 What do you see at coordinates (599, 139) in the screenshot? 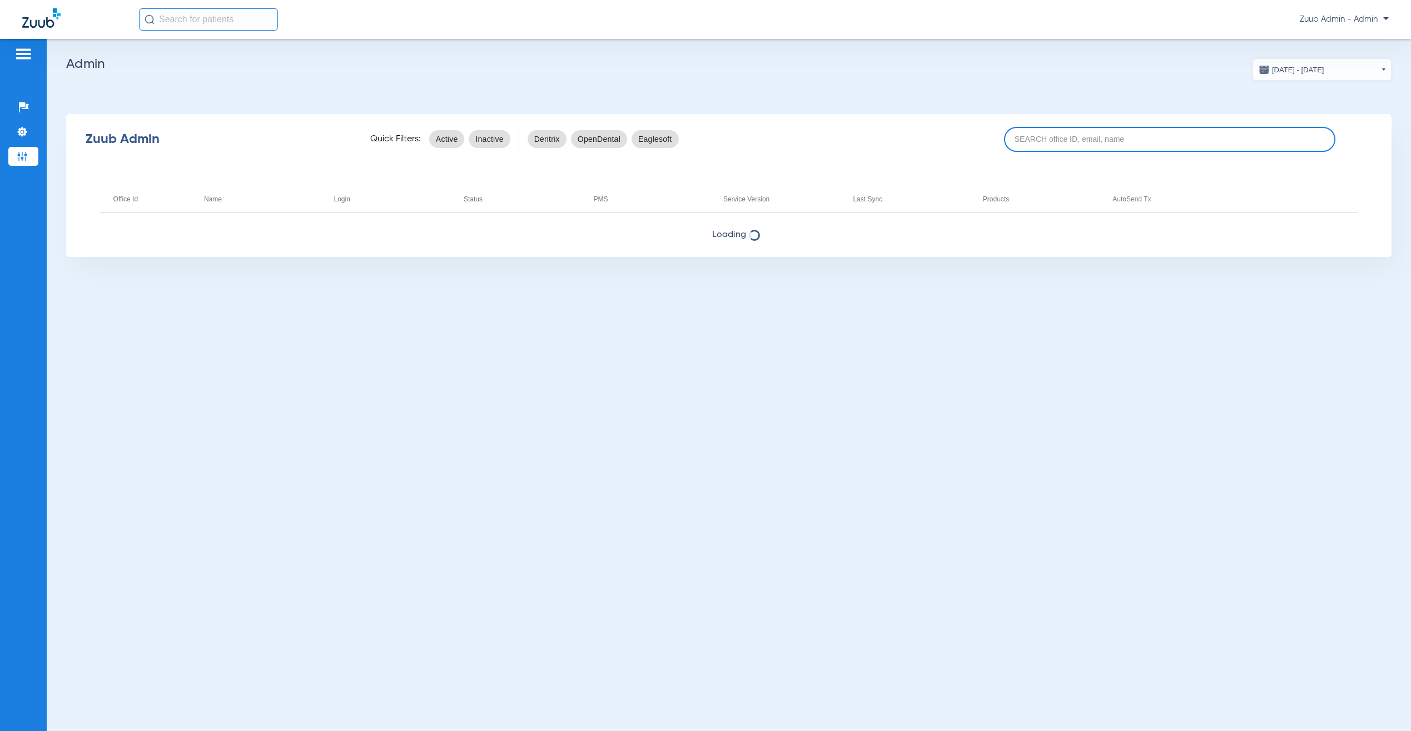
I see `span: OpenDental` at bounding box center [599, 139].